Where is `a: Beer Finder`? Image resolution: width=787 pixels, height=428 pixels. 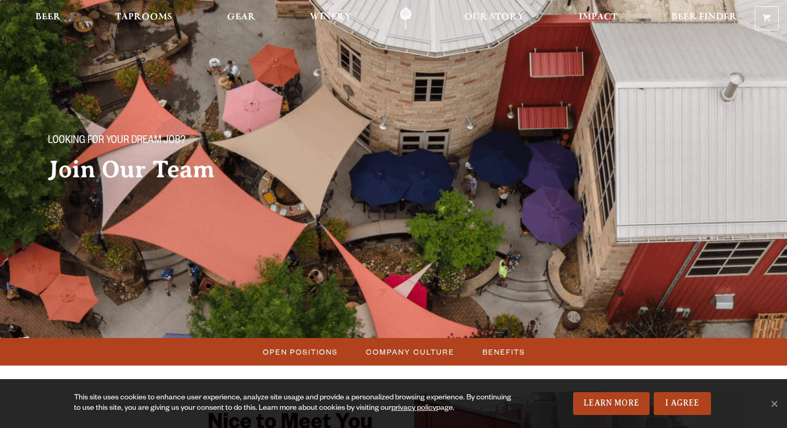 a: Beer Finder is located at coordinates (704, 18).